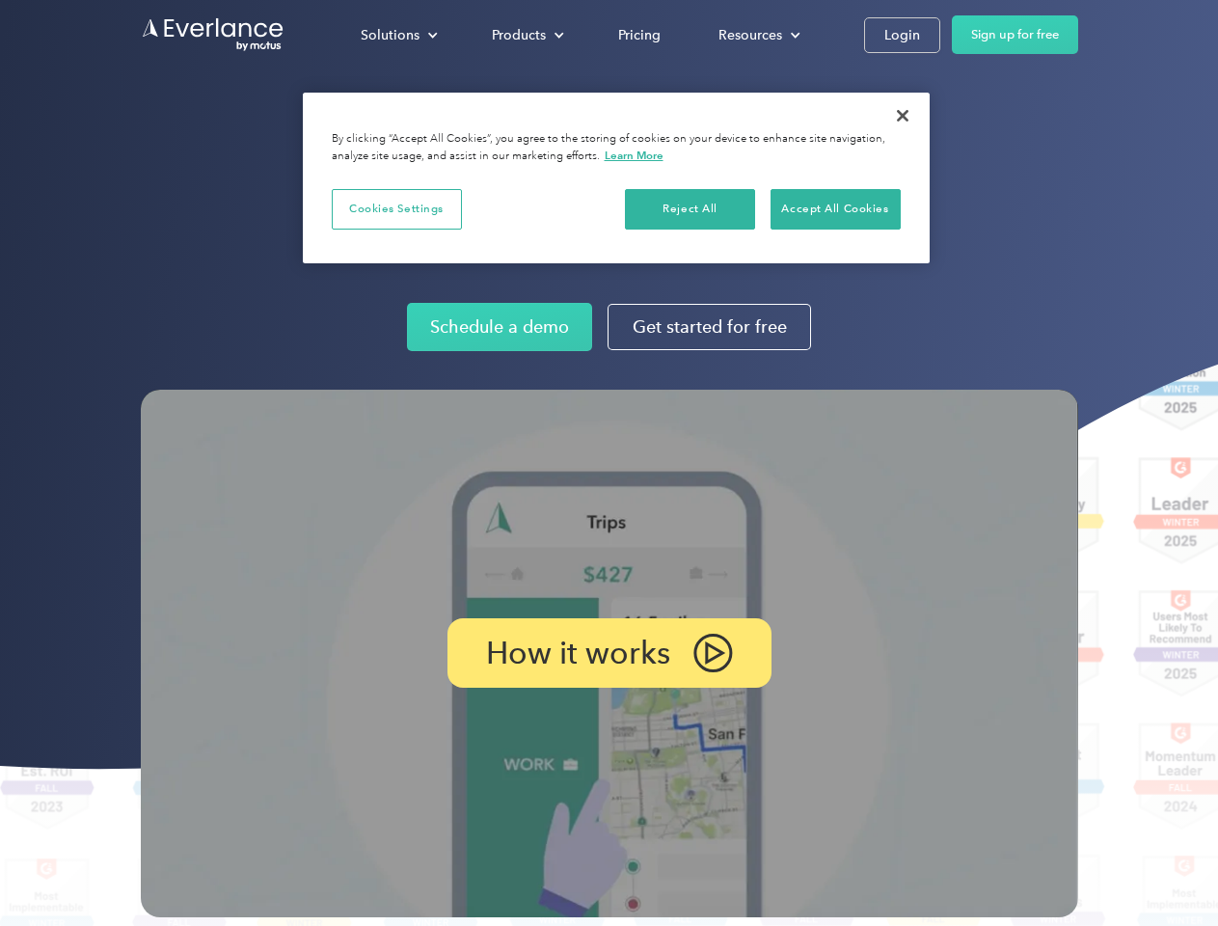  What do you see at coordinates (616, 177) in the screenshot?
I see `div: Cookie banner` at bounding box center [616, 177].